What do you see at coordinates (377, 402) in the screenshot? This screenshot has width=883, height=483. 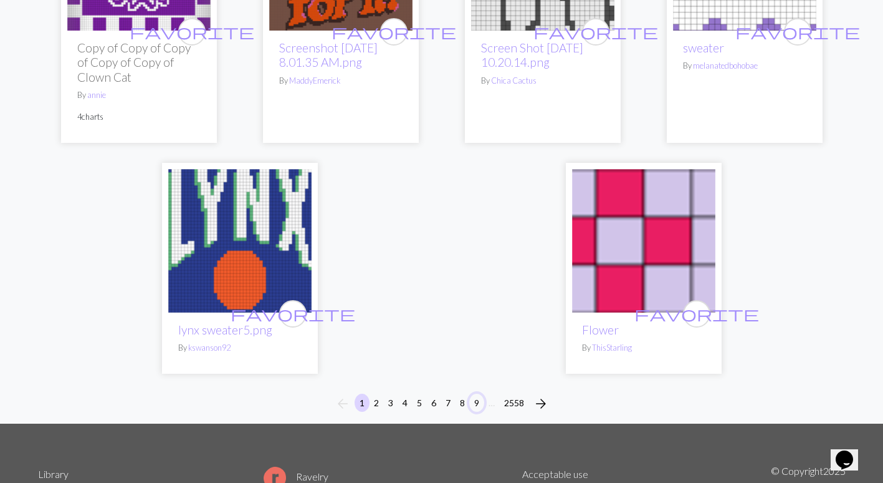 I see `button: 2` at bounding box center [377, 402].